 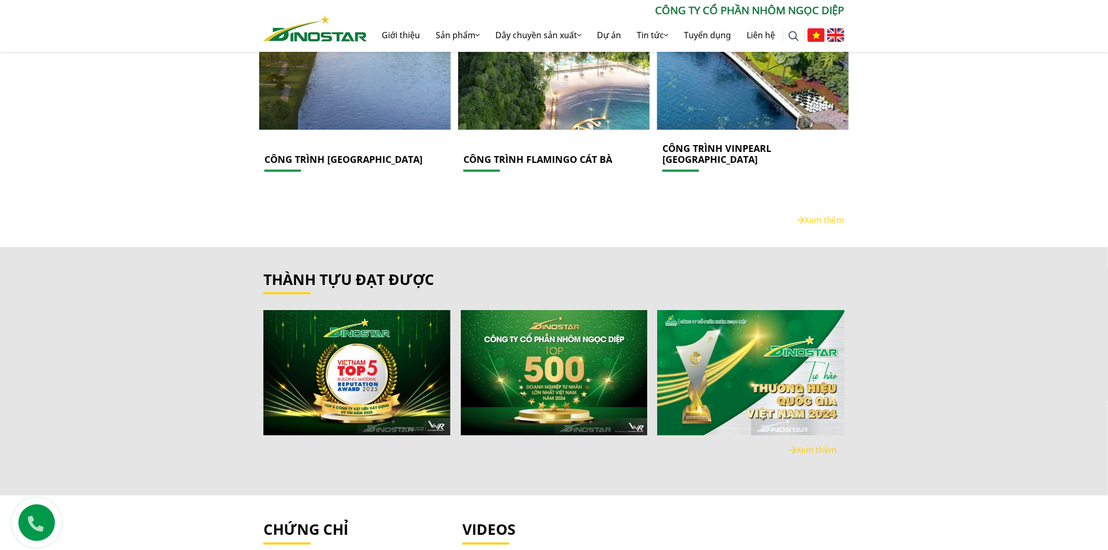 I want to click on a: Nhôm Dinostar, so click(x=315, y=27).